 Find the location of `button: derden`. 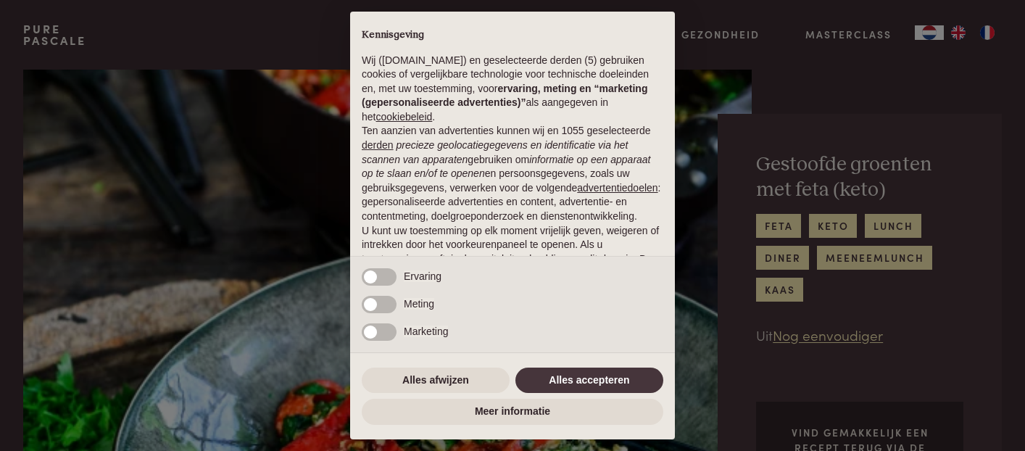

button: derden is located at coordinates (378, 146).